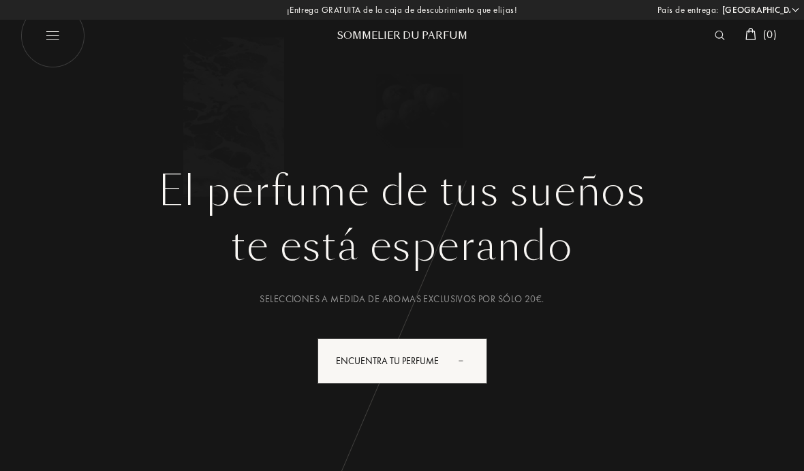 The width and height of the screenshot is (804, 471). What do you see at coordinates (402, 35) in the screenshot?
I see `div: Sommelier du Parfum` at bounding box center [402, 35].